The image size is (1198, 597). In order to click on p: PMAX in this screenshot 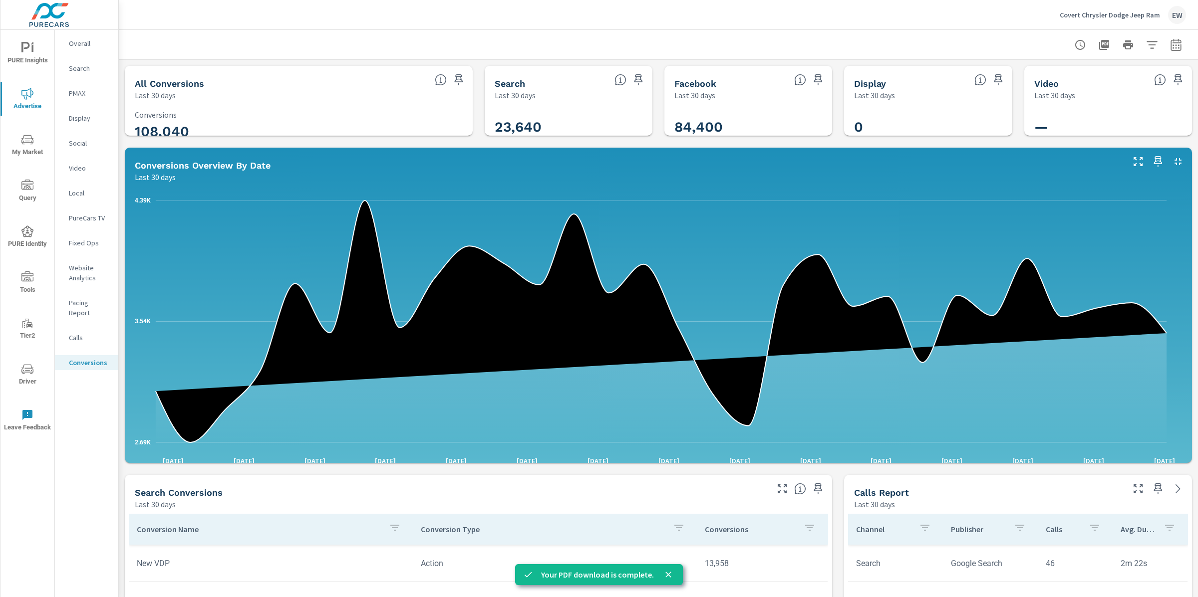, I will do `click(89, 93)`.